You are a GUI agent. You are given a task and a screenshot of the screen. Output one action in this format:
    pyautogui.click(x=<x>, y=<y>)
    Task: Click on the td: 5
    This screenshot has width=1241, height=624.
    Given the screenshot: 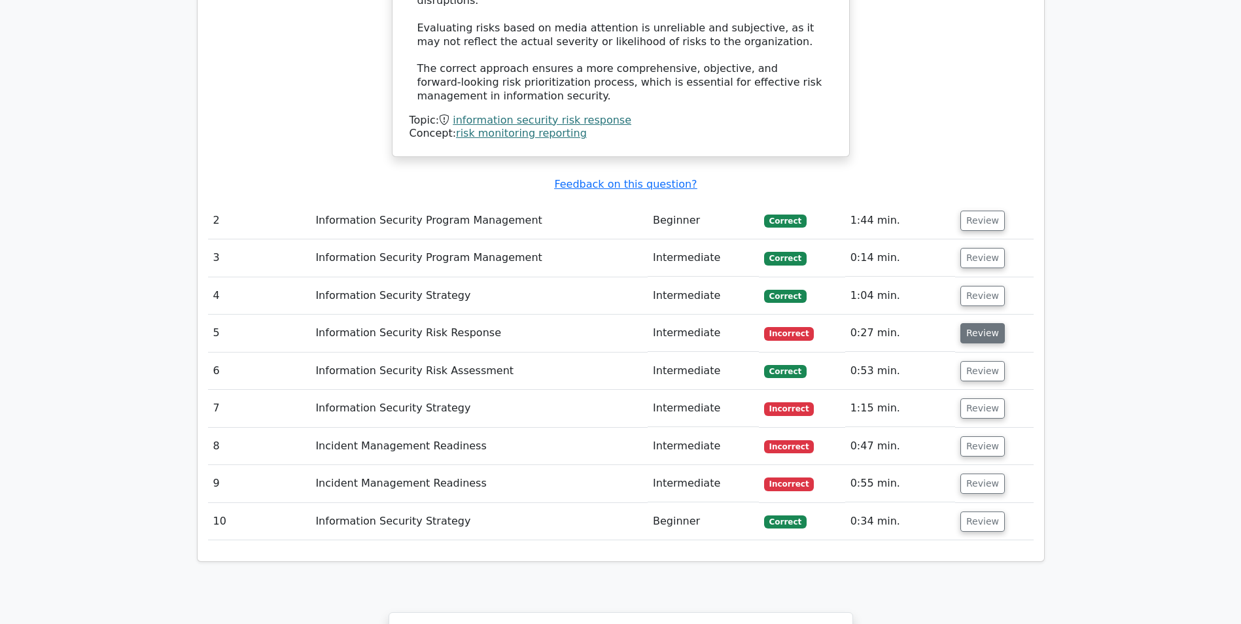 What is the action you would take?
    pyautogui.click(x=259, y=333)
    